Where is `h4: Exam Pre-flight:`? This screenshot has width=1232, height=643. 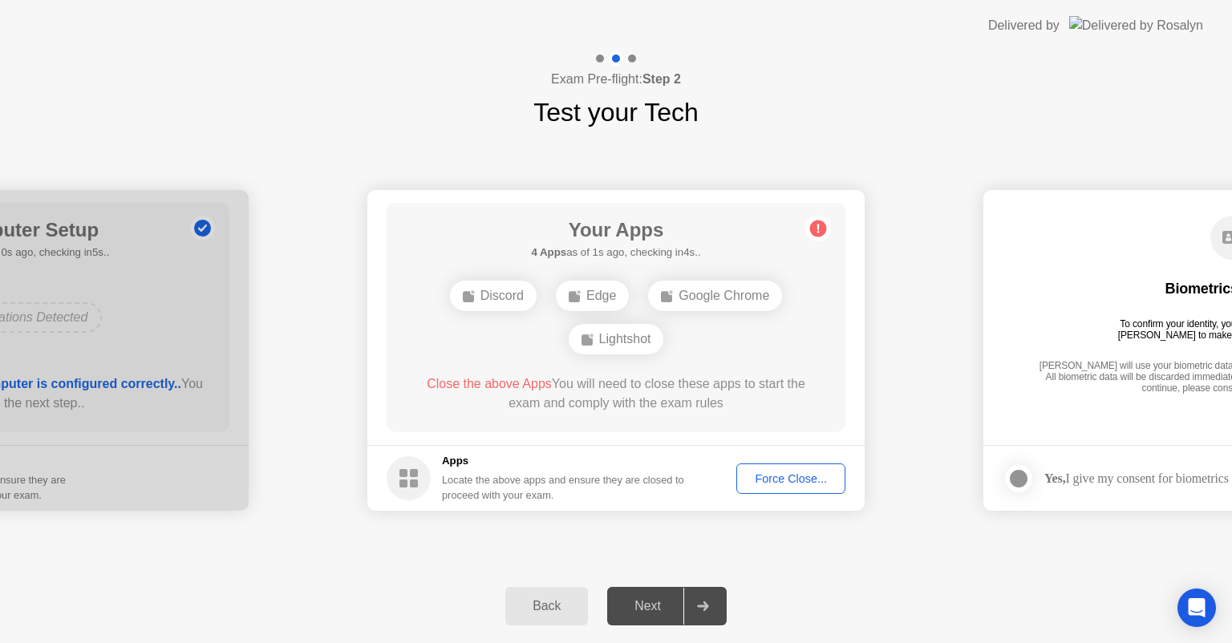 h4: Exam Pre-flight: is located at coordinates (616, 79).